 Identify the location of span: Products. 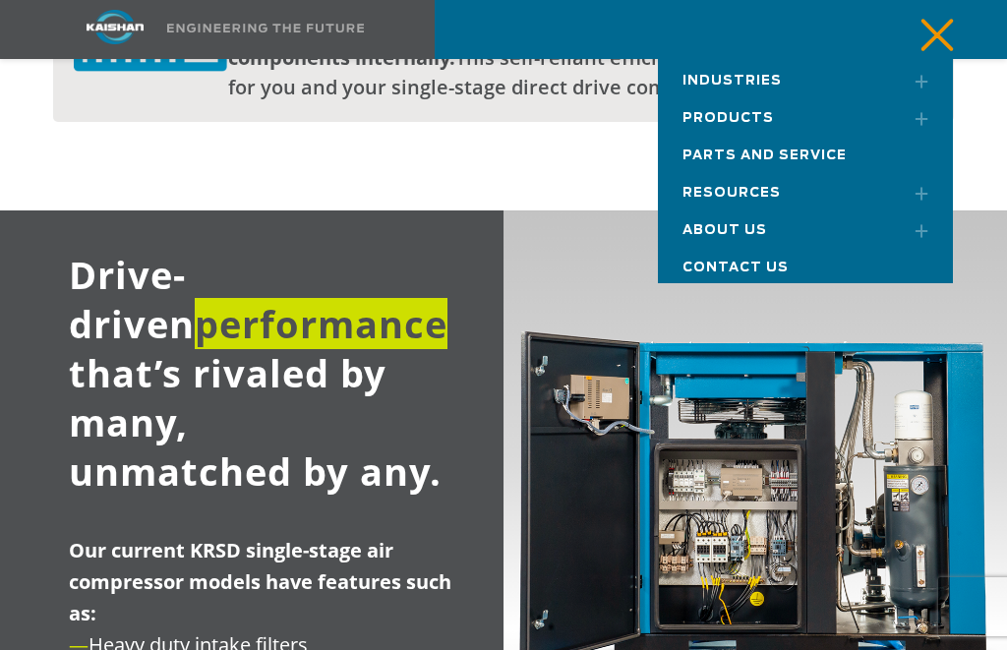
(728, 118).